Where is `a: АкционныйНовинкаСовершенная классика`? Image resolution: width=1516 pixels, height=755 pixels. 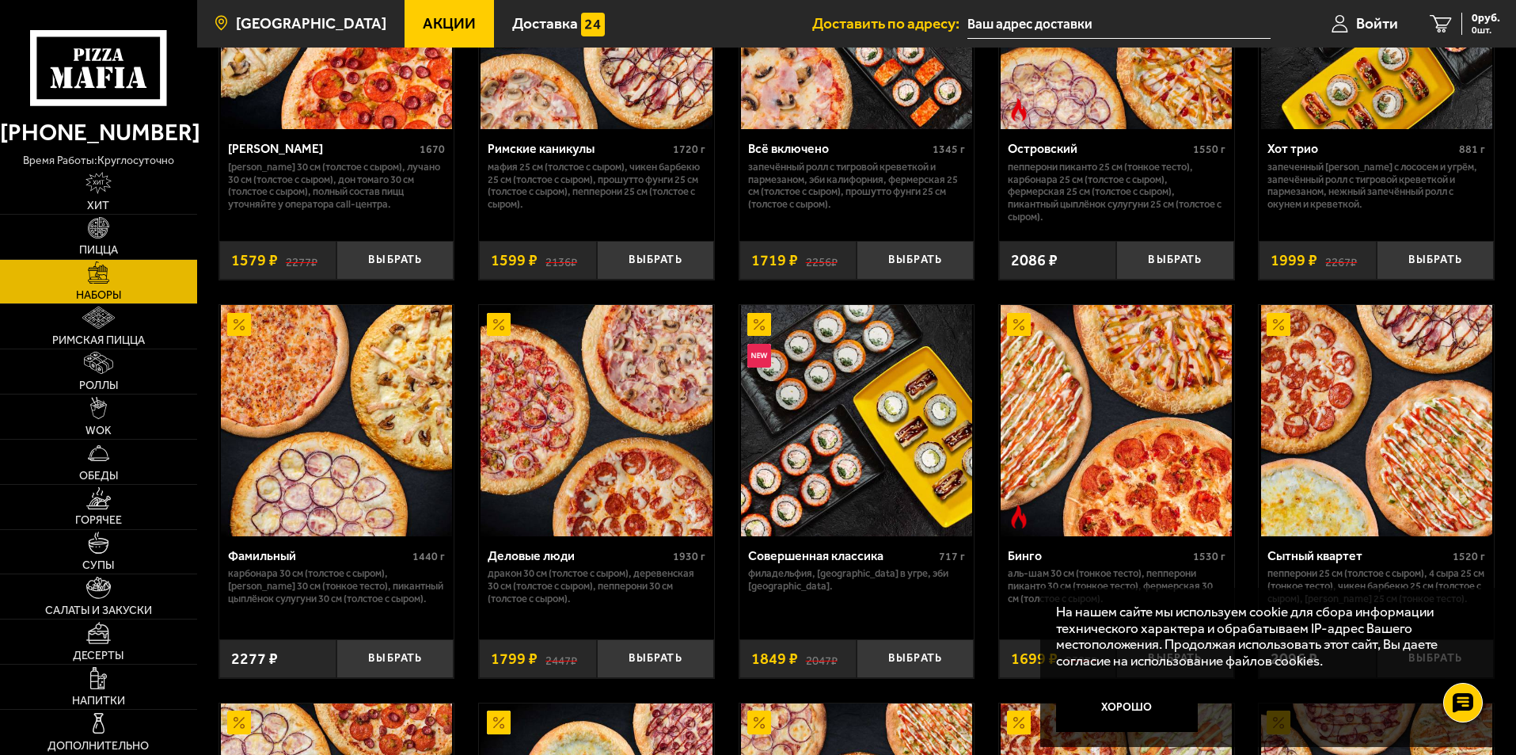
a: АкционныйНовинкаСовершенная классика is located at coordinates (857, 420).